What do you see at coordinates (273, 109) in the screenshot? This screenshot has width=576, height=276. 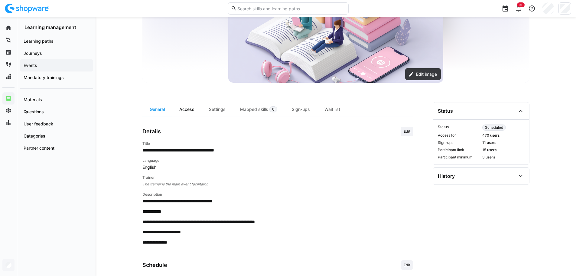 I see `span: 0` at bounding box center [273, 109].